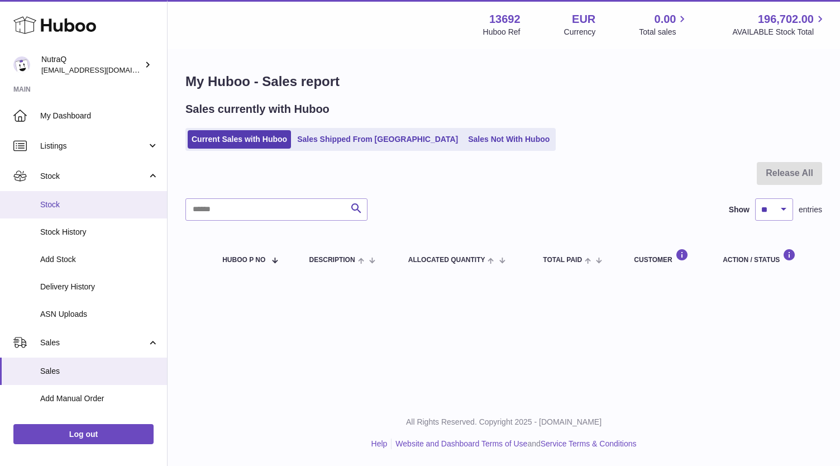 The width and height of the screenshot is (840, 466). I want to click on span: Delivery History, so click(99, 286).